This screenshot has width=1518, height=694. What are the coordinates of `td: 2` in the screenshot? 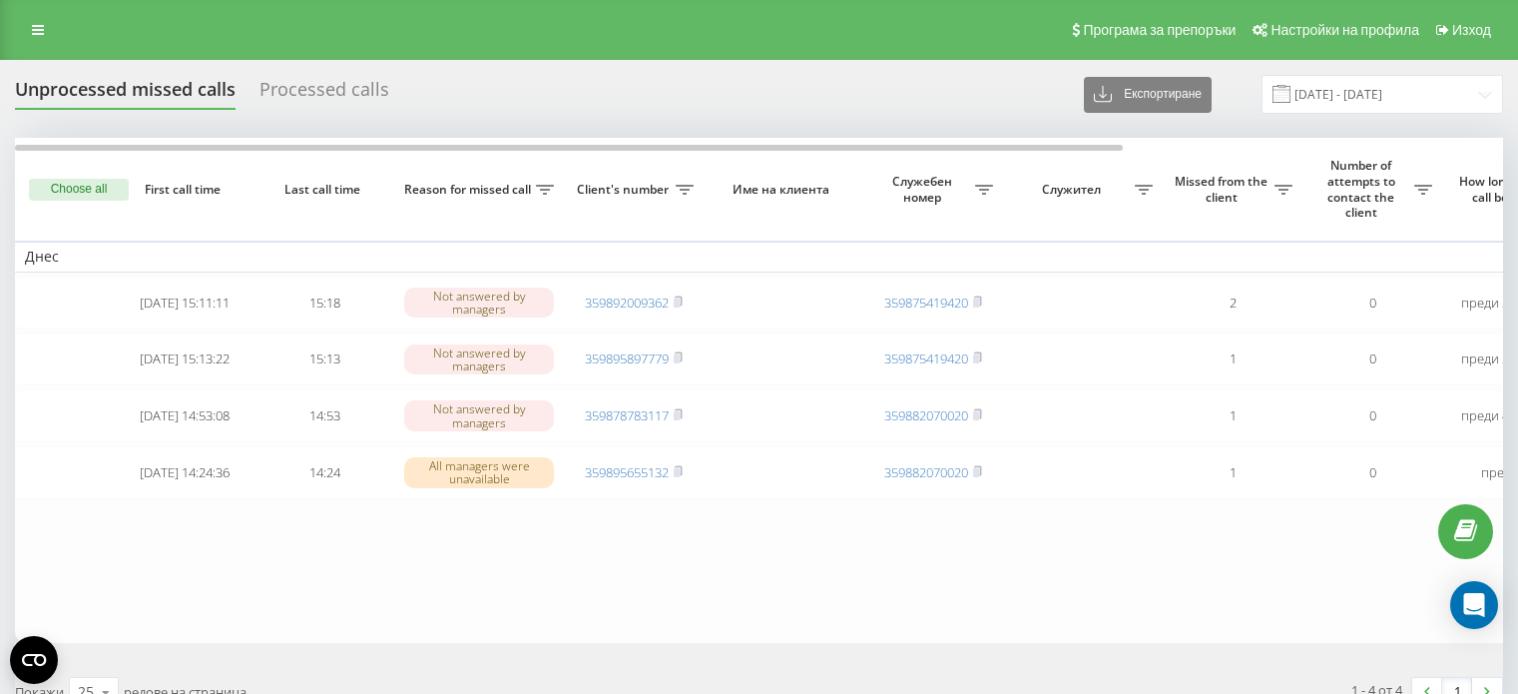 It's located at (1233, 302).